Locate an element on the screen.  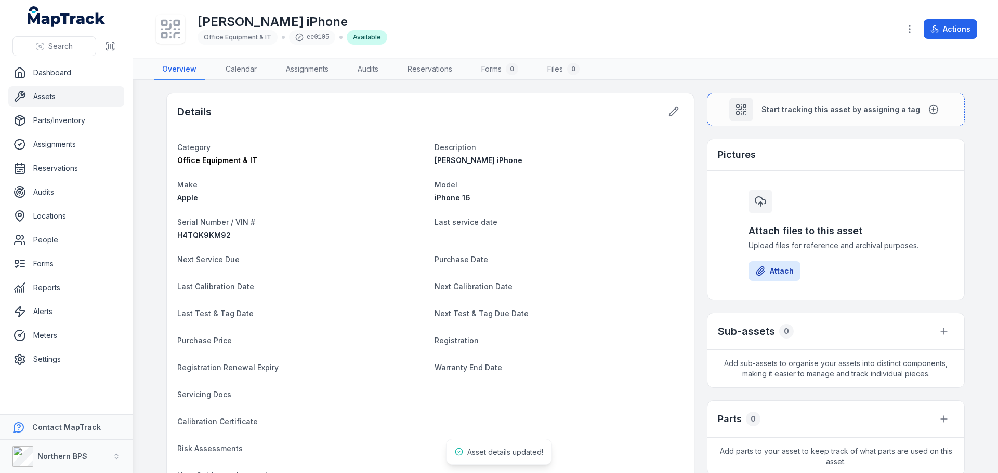
span: Search is located at coordinates (60, 46).